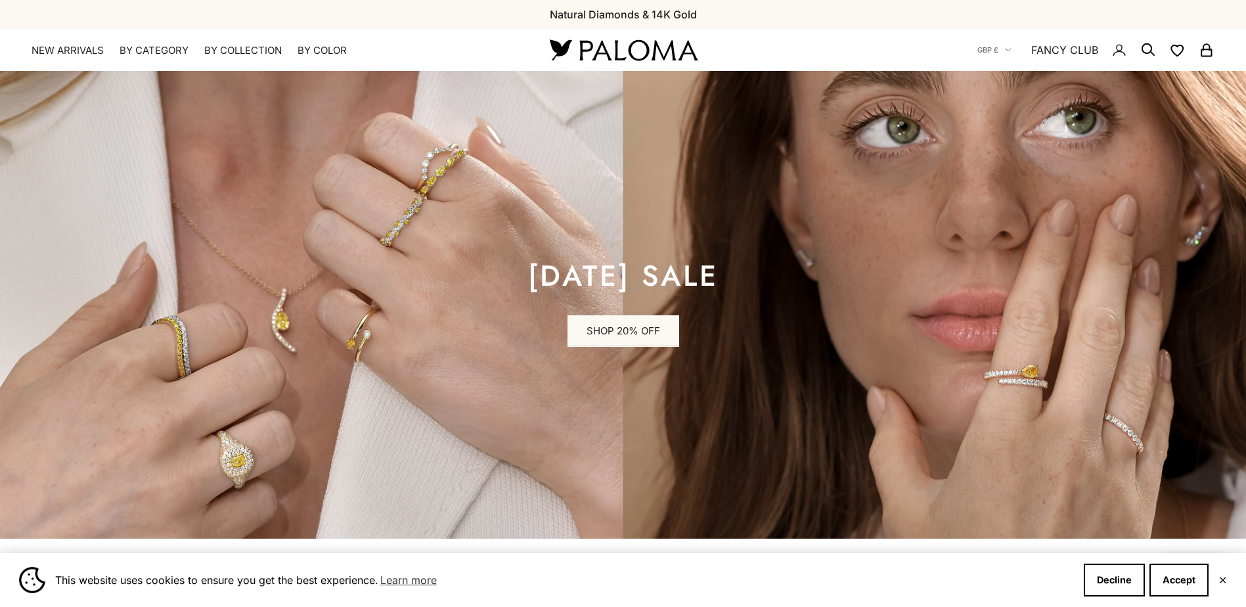 The height and width of the screenshot is (607, 1246). Describe the element at coordinates (623, 14) in the screenshot. I see `p: Natural Diamonds & 14K Gold` at that location.